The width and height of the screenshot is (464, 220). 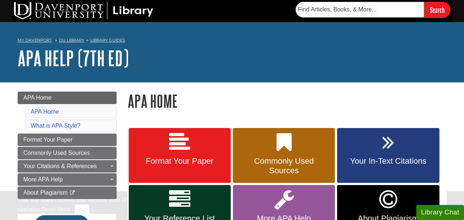 I want to click on button: Library Chat, so click(x=440, y=212).